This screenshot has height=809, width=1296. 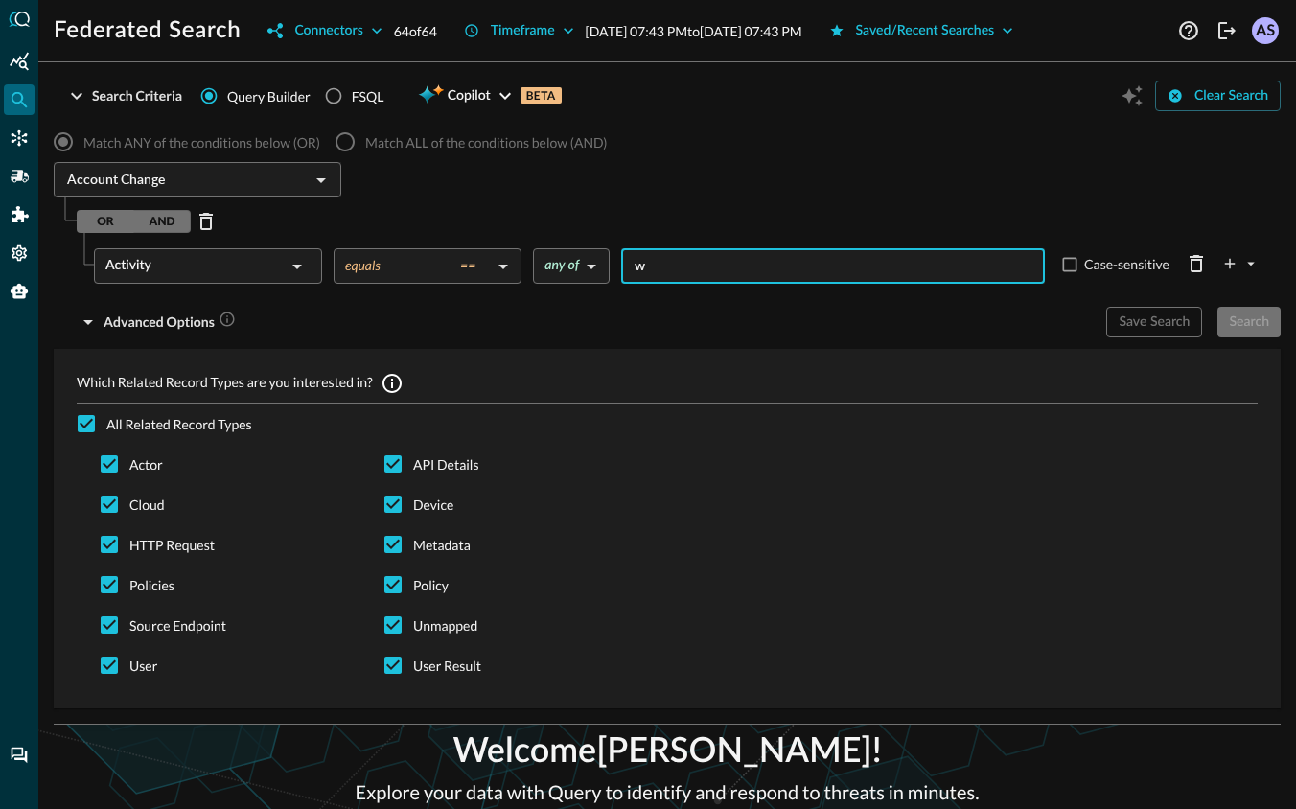 I want to click on div: Addons, so click(x=20, y=215).